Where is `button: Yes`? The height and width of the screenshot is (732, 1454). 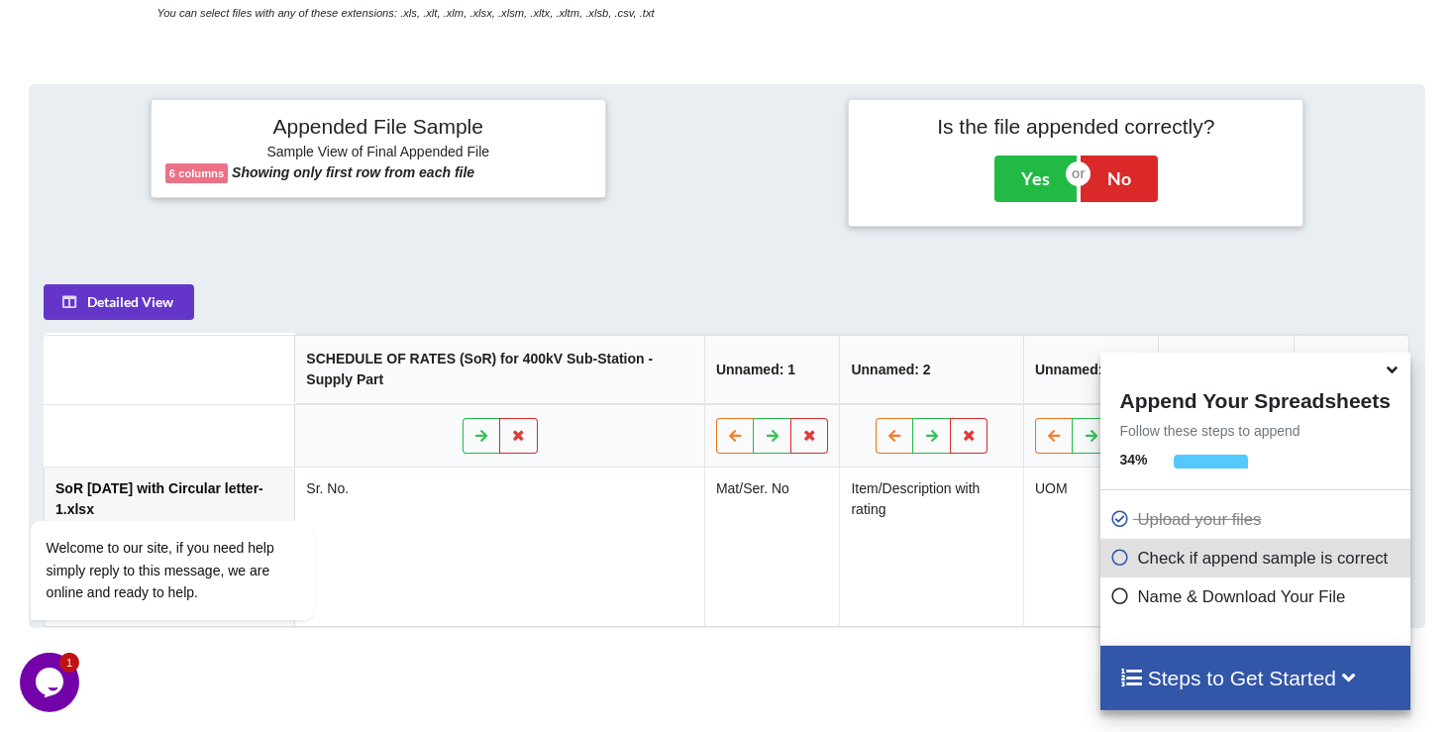 button: Yes is located at coordinates (1035, 178).